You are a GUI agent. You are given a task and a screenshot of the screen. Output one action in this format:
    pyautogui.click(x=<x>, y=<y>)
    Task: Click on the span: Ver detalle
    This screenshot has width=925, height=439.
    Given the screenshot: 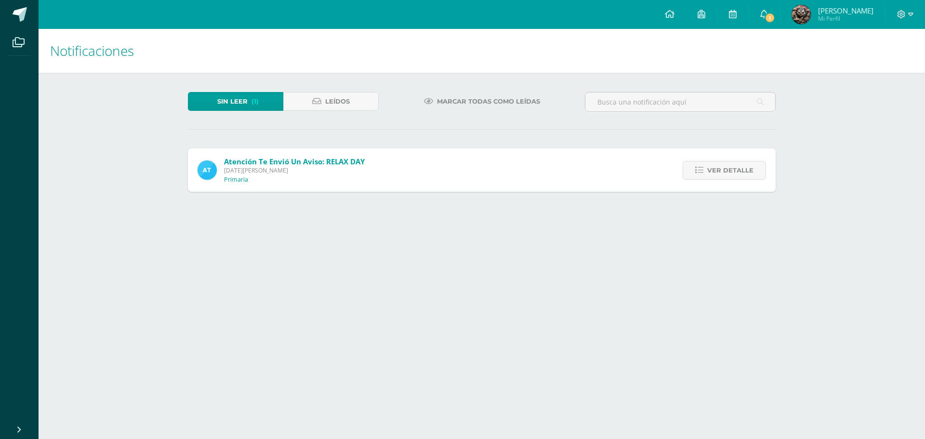 What is the action you would take?
    pyautogui.click(x=730, y=170)
    